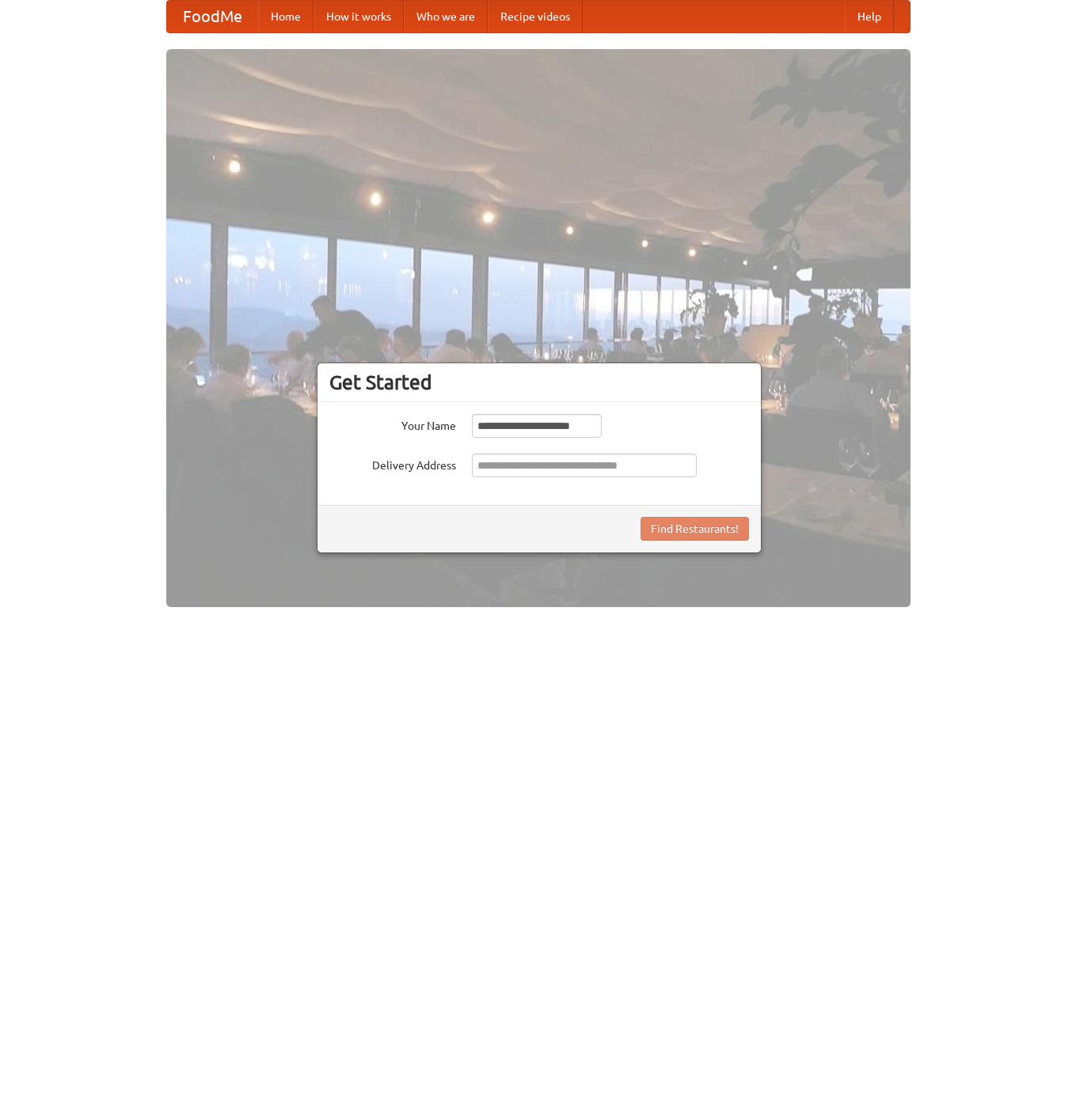 The width and height of the screenshot is (1076, 1120). What do you see at coordinates (869, 17) in the screenshot?
I see `a: Help` at bounding box center [869, 17].